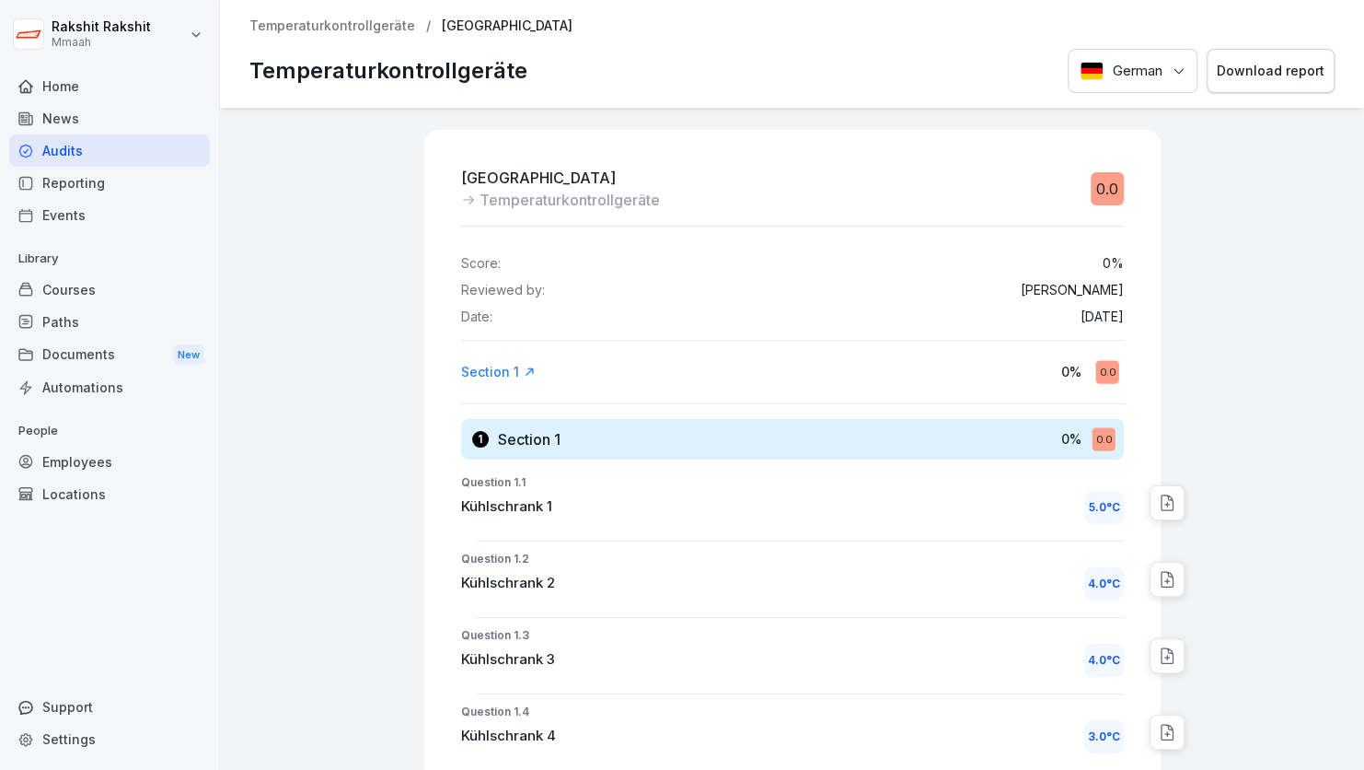 Image resolution: width=1364 pixels, height=770 pixels. Describe the element at coordinates (110, 493) in the screenshot. I see `a: Locations` at that location.